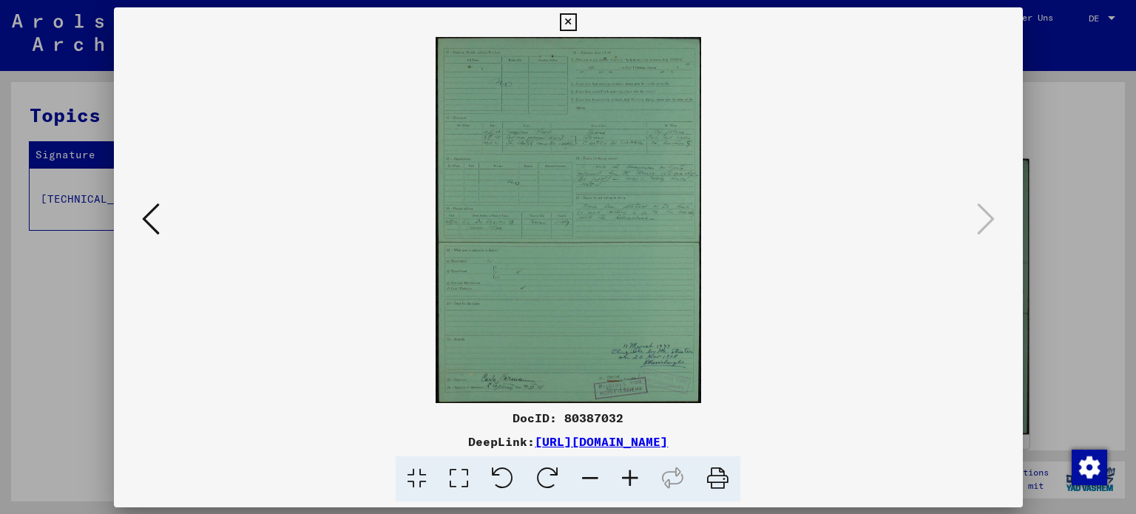 Image resolution: width=1136 pixels, height=514 pixels. I want to click on div: Zustimmung ändern, so click(1089, 467).